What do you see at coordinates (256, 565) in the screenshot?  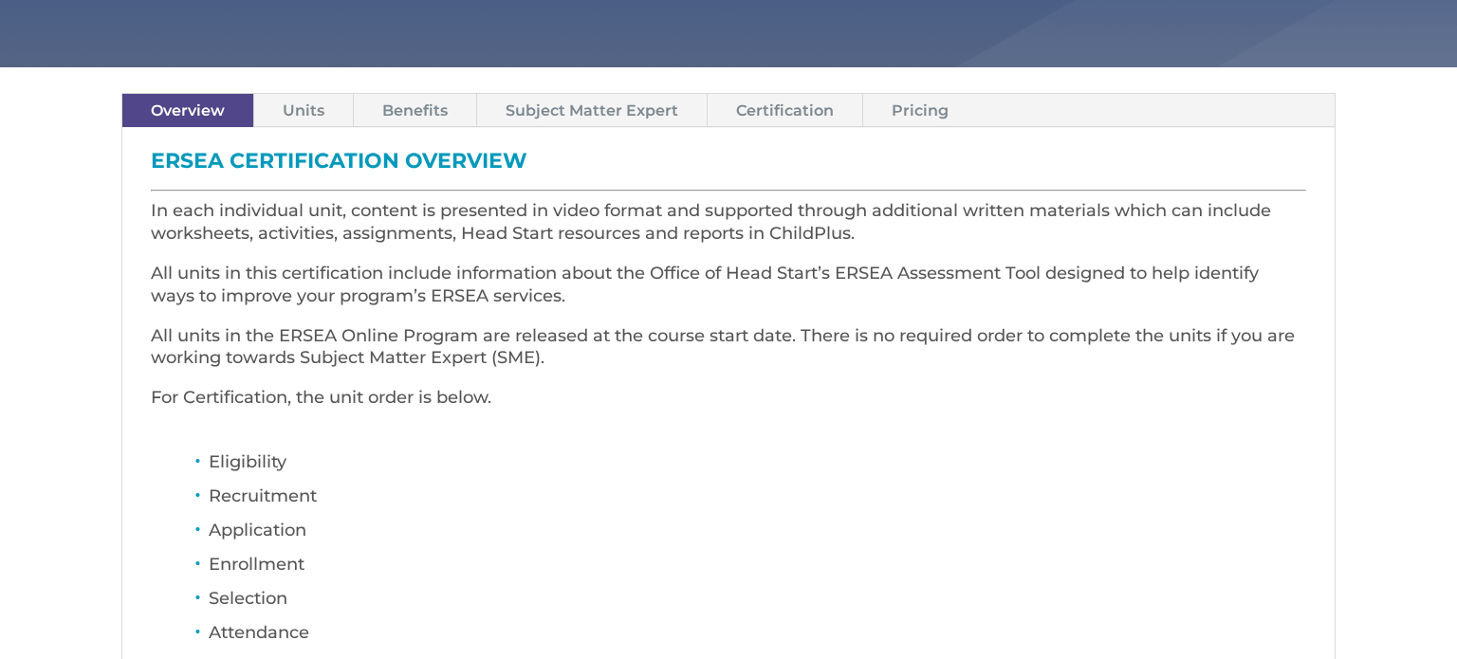 I see `span: Enrollment` at bounding box center [256, 565].